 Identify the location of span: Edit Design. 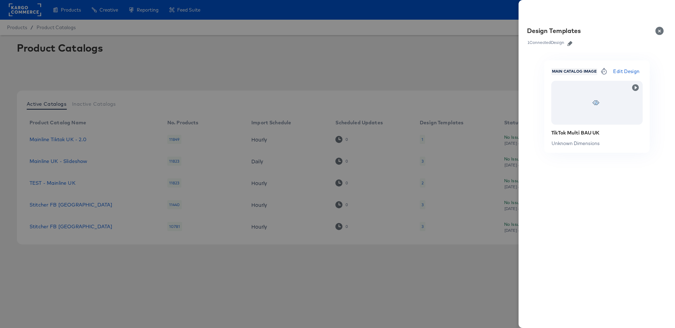
(626, 71).